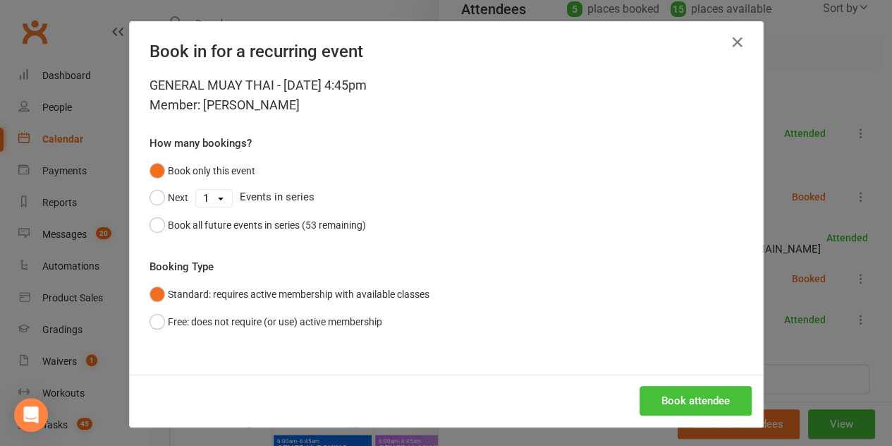  Describe the element at coordinates (169, 198) in the screenshot. I see `button: Next` at that location.